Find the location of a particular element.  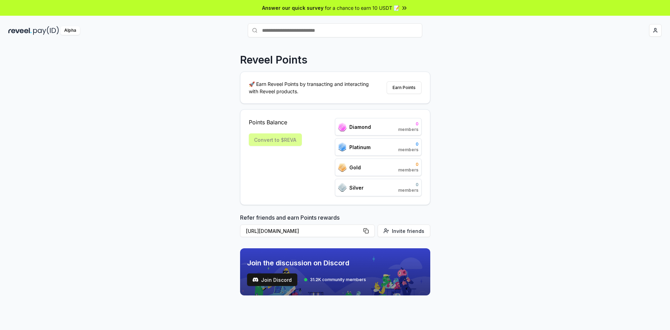

span: Diamond is located at coordinates (360, 127).